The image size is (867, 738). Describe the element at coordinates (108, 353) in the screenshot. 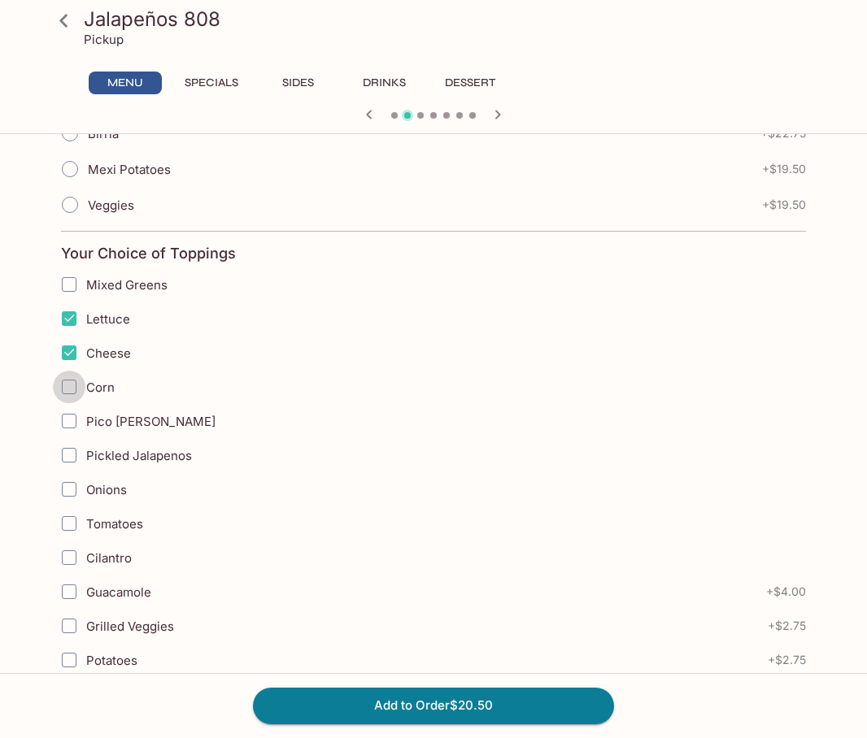

I see `span: Cheese` at that location.